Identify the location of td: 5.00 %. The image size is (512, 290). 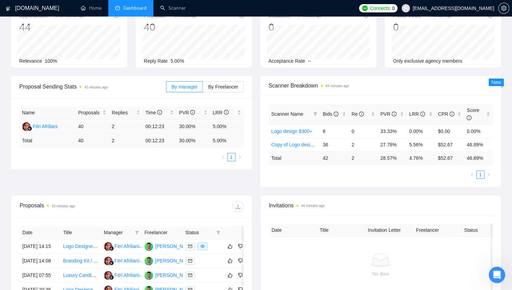
(227, 140).